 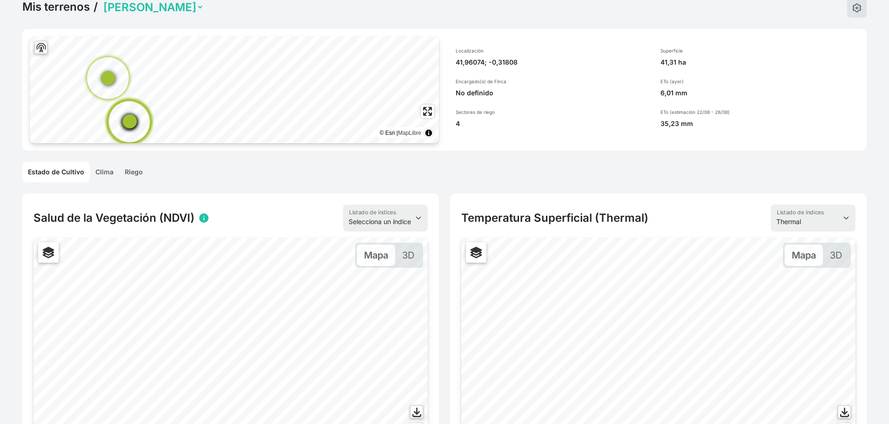 I want to click on img: edit, so click(x=857, y=8).